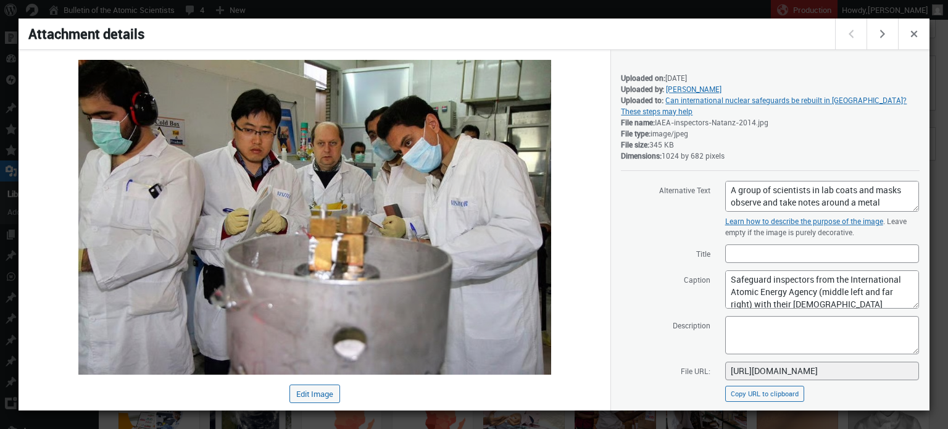  I want to click on div: 345 KB, so click(771, 144).